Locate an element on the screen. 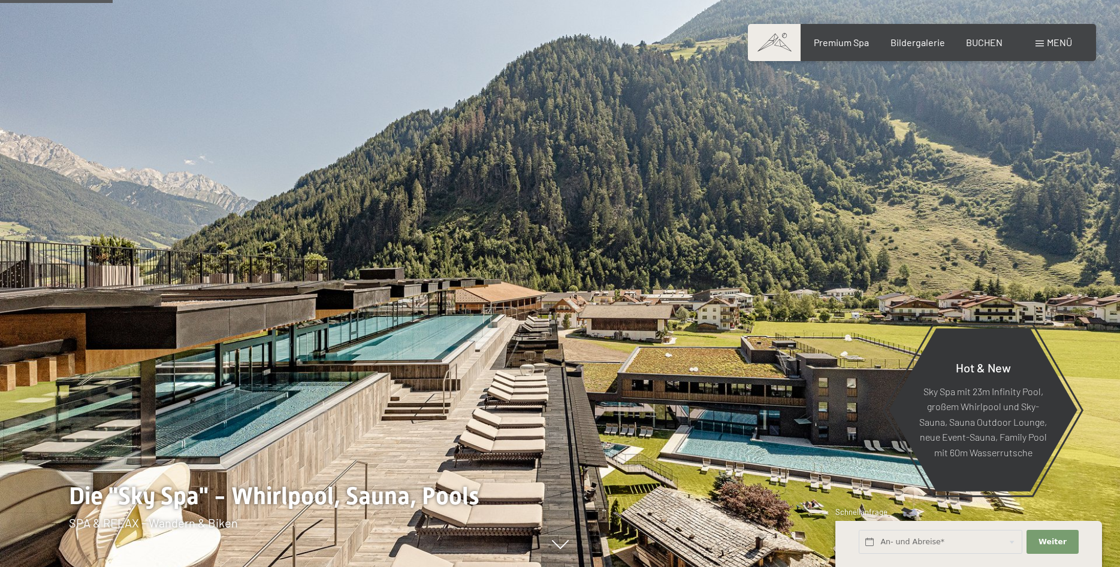 The image size is (1120, 567). button: Weiter is located at coordinates (1052, 542).